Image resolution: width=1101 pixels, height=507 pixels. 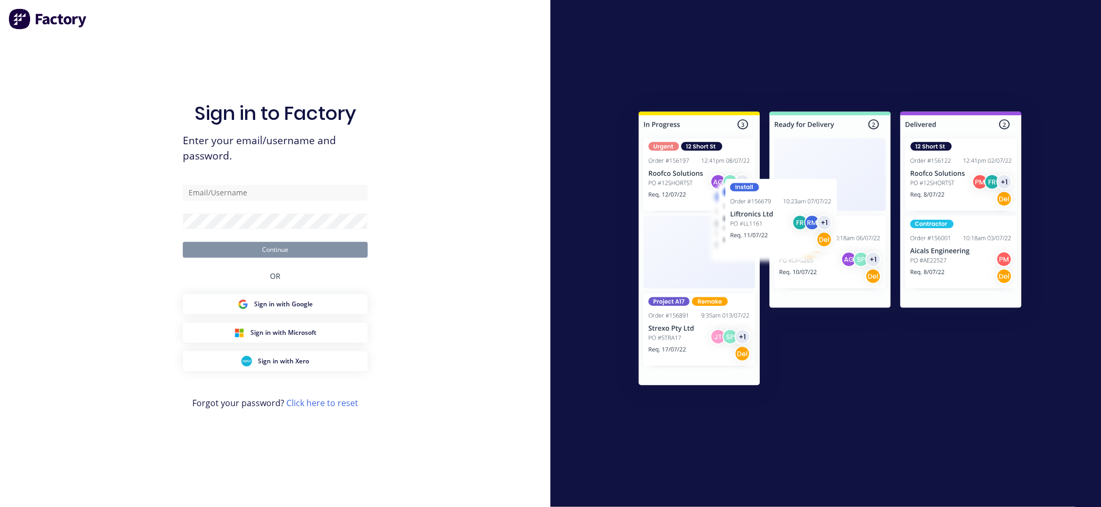 What do you see at coordinates (322, 403) in the screenshot?
I see `a: Click here to reset` at bounding box center [322, 403].